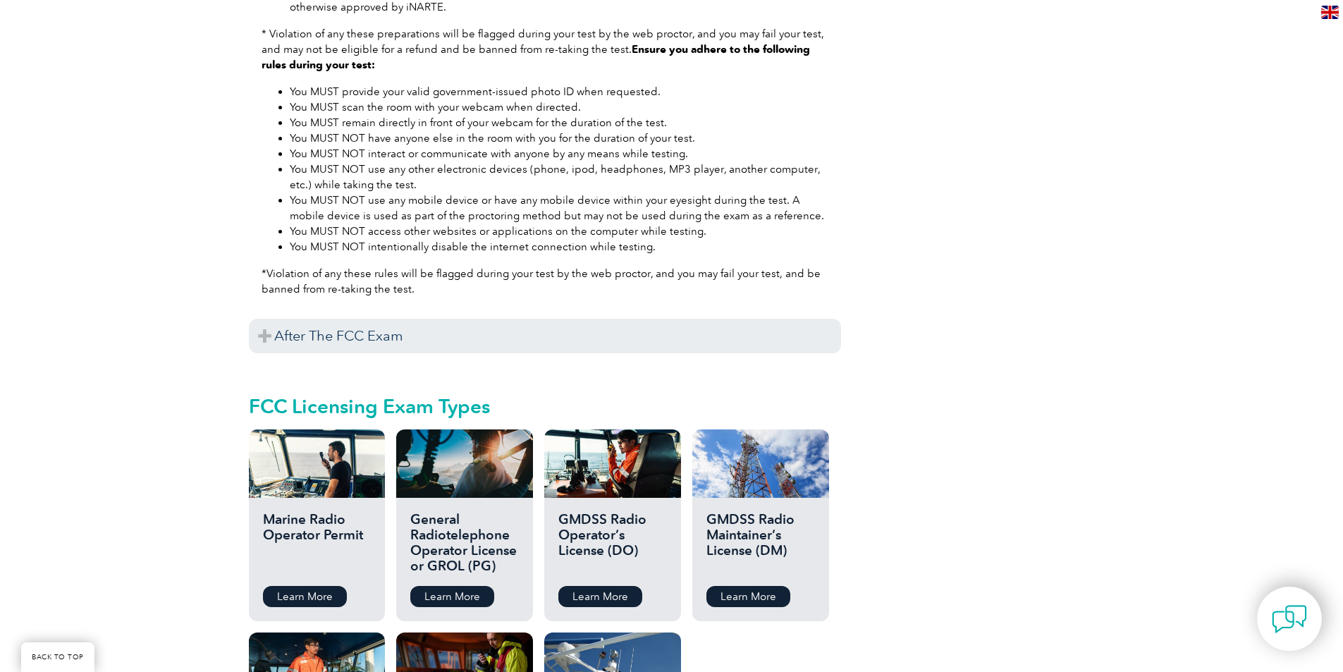 Image resolution: width=1343 pixels, height=672 pixels. Describe the element at coordinates (545, 281) in the screenshot. I see `p: *Violation of any these rules will be flagged during your test by the web proctor, and you may fa...` at that location.